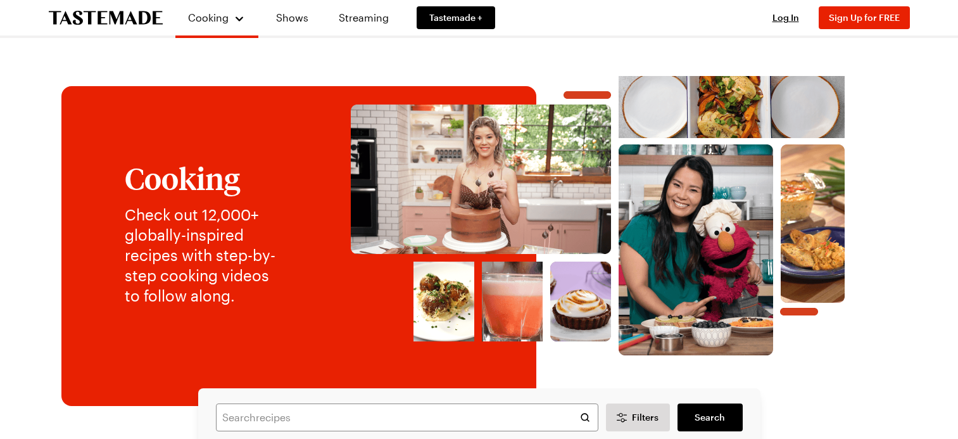 The height and width of the screenshot is (439, 958). I want to click on span: Cooking, so click(208, 17).